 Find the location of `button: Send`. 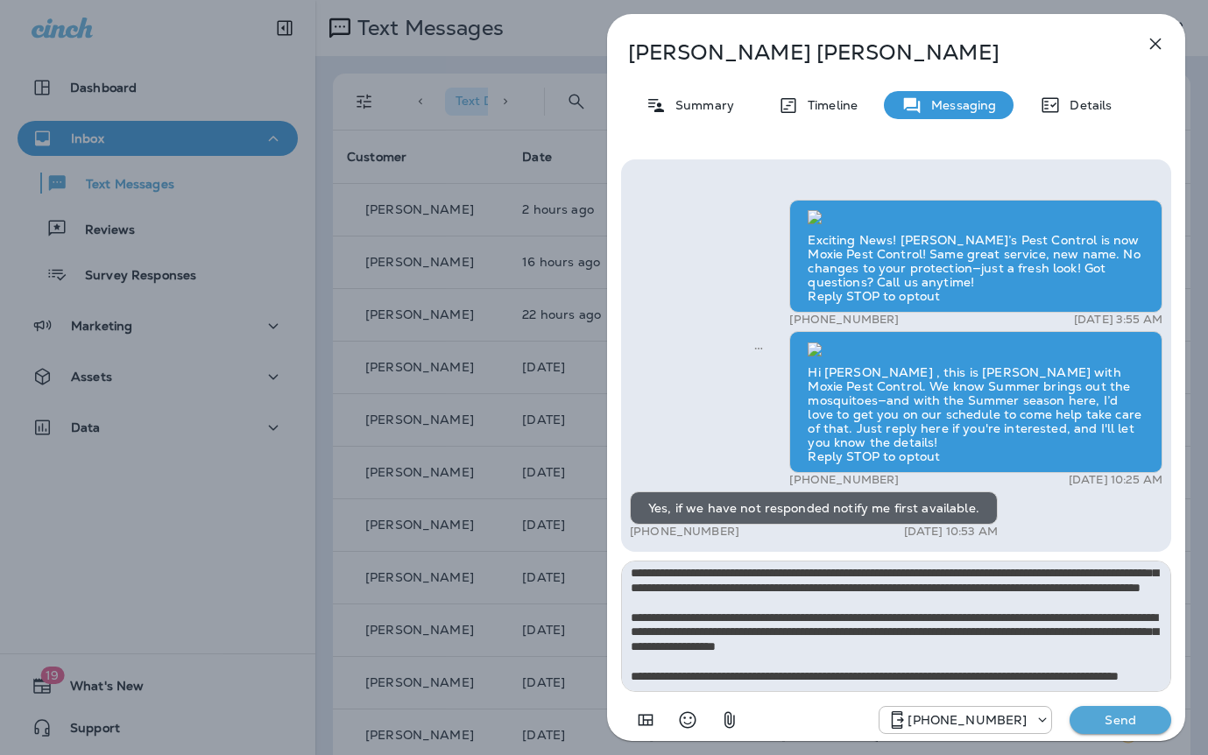

button: Send is located at coordinates (1121, 720).